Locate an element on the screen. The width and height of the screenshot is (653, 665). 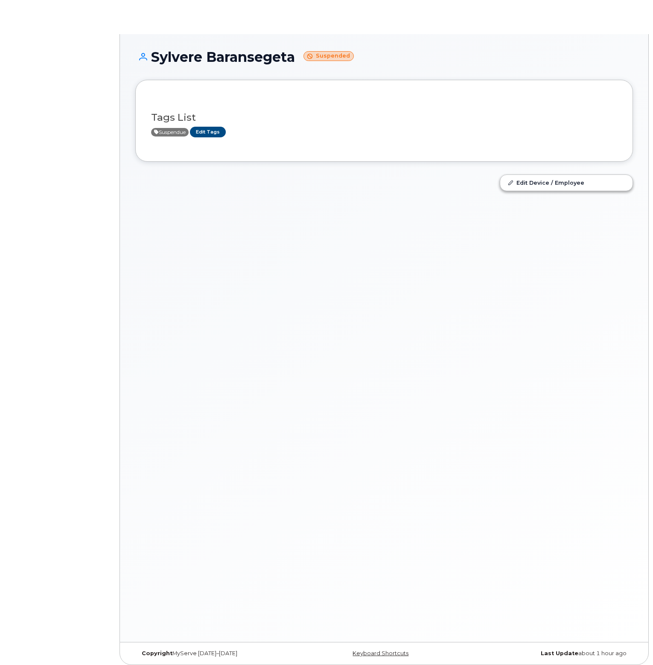
span: Active from August 21, 2025 is located at coordinates (170, 132).